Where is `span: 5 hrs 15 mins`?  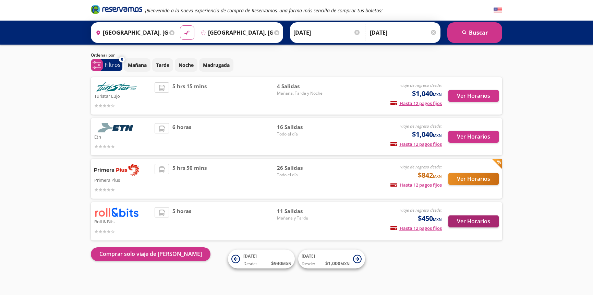
span: 5 hrs 15 mins is located at coordinates (190, 96).